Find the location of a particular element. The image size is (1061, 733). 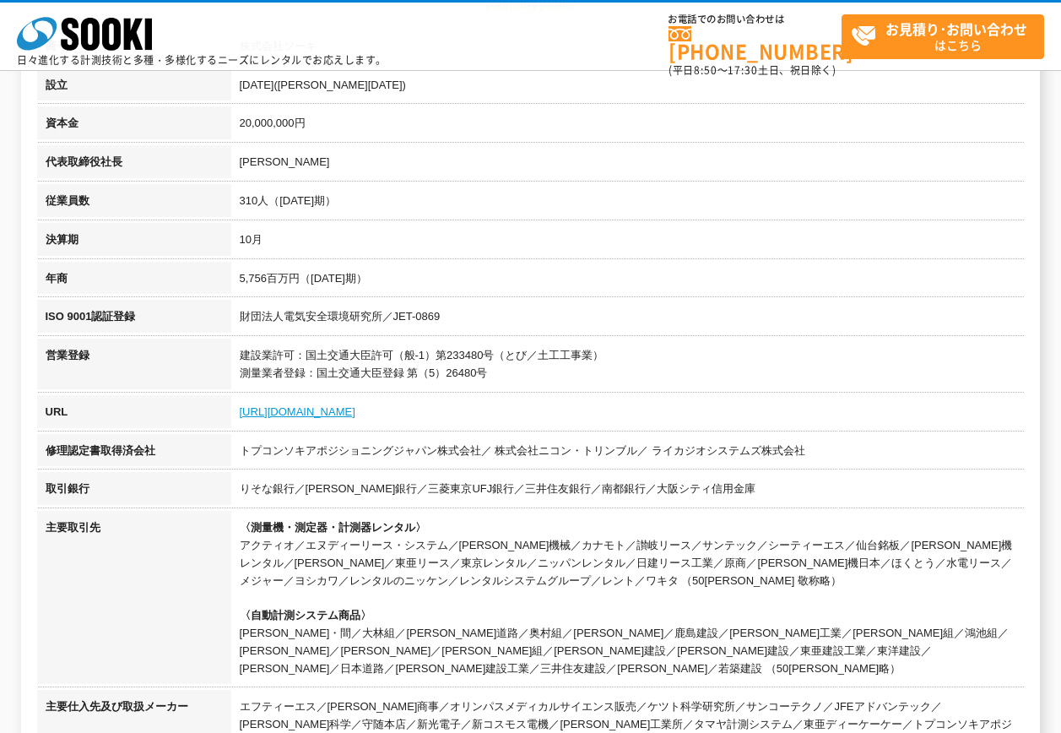

p: 日々進化する計測技術と多種・多様化するニーズにレンタルでお応えします。 is located at coordinates (202, 60).